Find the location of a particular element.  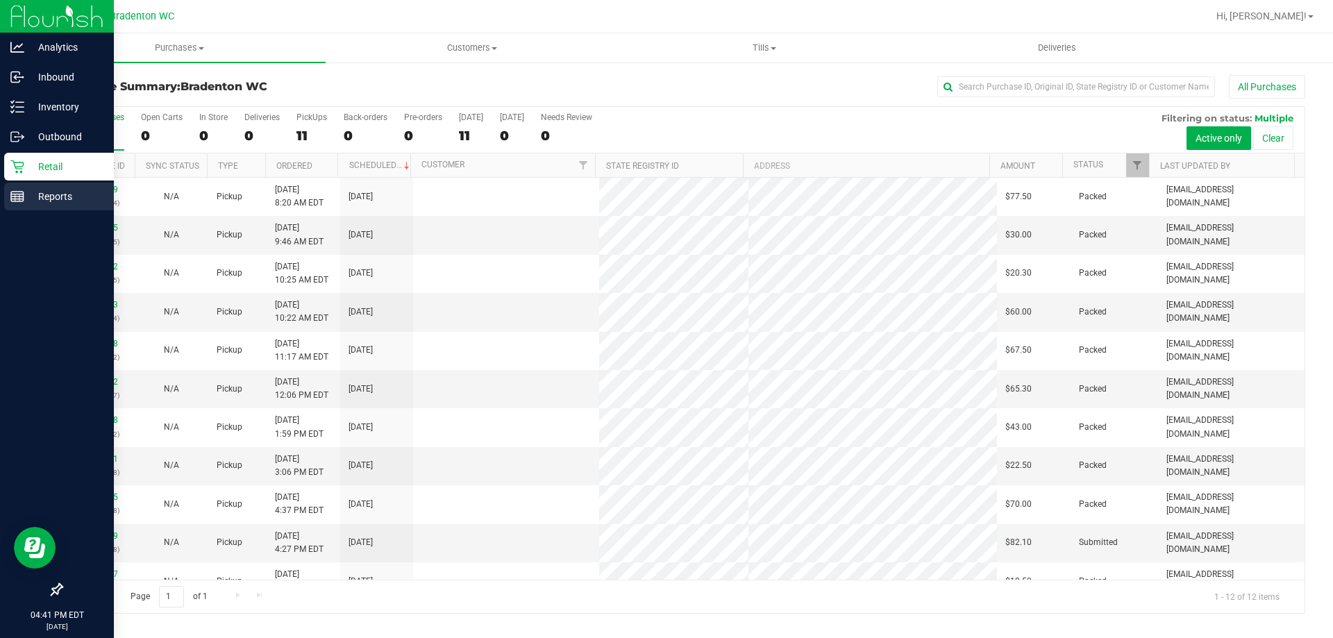

span: $22.50 is located at coordinates (1018, 465).